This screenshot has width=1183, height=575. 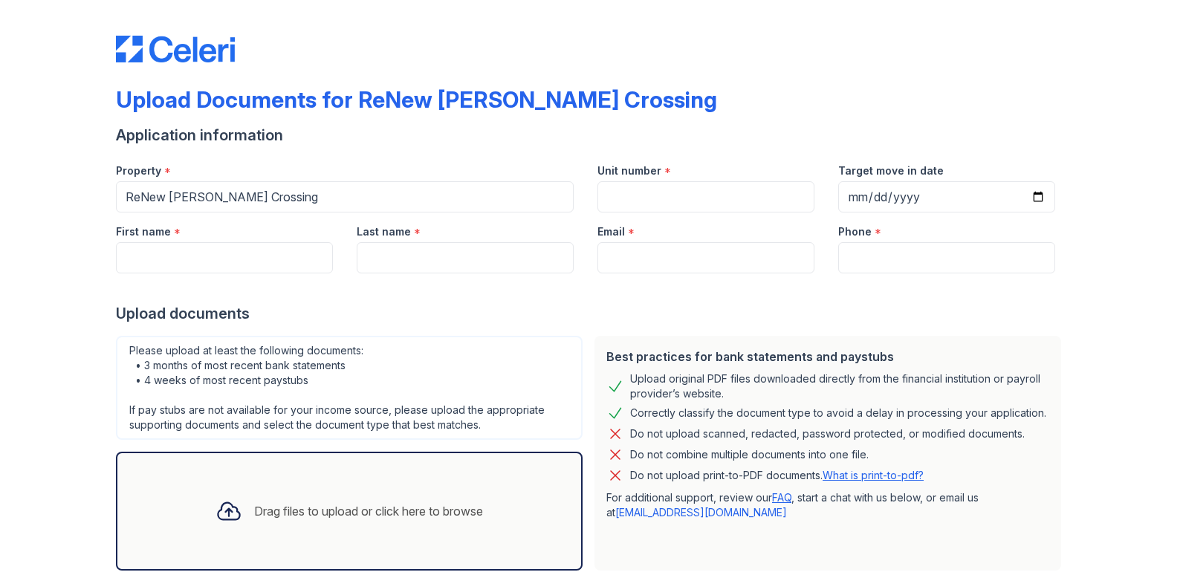 What do you see at coordinates (138, 171) in the screenshot?
I see `label: Property` at bounding box center [138, 171].